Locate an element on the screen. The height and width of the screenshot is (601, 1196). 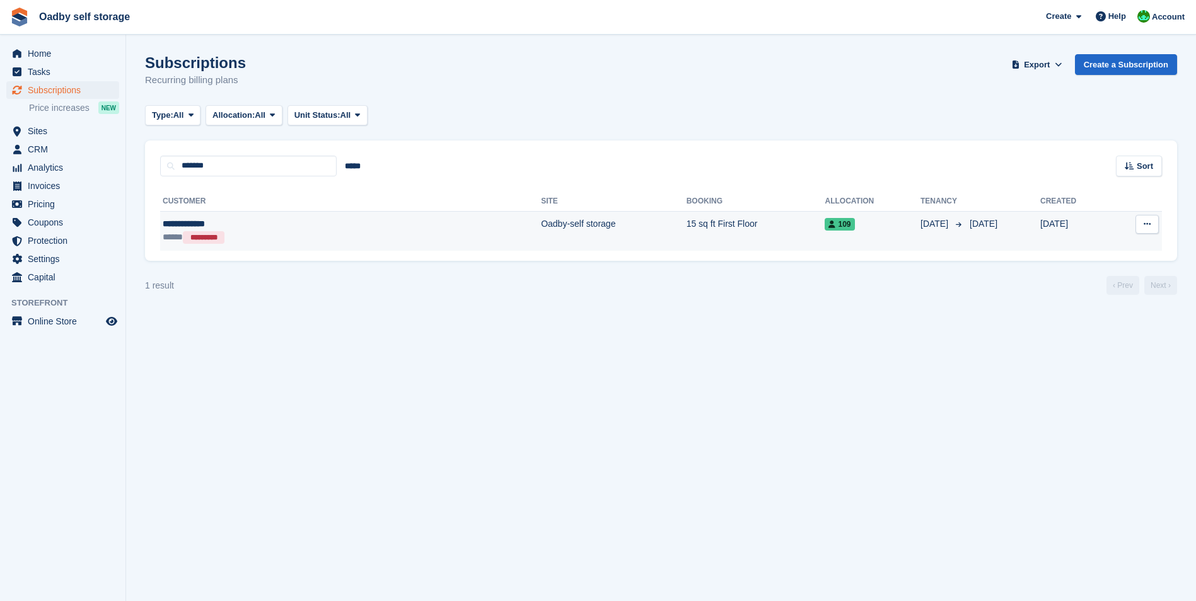
th: Booking is located at coordinates (756, 202).